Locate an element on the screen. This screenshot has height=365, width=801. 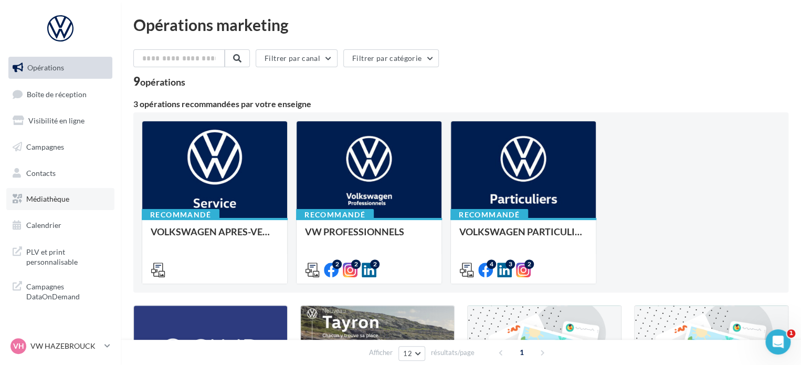
a: Campagnes DataOnDemand is located at coordinates (60, 290).